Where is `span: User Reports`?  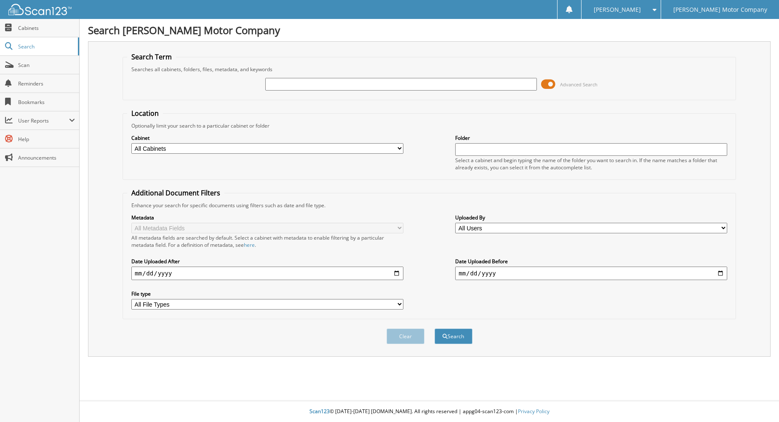 span: User Reports is located at coordinates (43, 120).